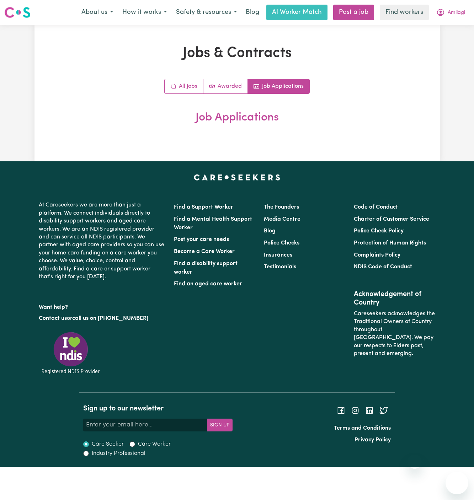 The image size is (474, 500). Describe the element at coordinates (456, 13) in the screenshot. I see `span: Amilagi` at that location.